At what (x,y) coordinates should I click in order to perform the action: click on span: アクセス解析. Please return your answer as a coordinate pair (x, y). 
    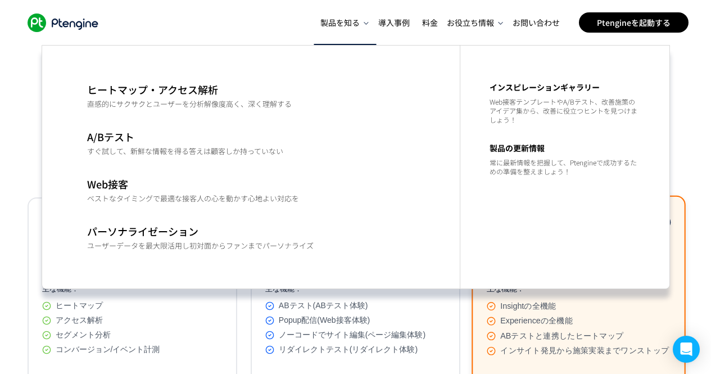
    Looking at the image, I should click on (79, 320).